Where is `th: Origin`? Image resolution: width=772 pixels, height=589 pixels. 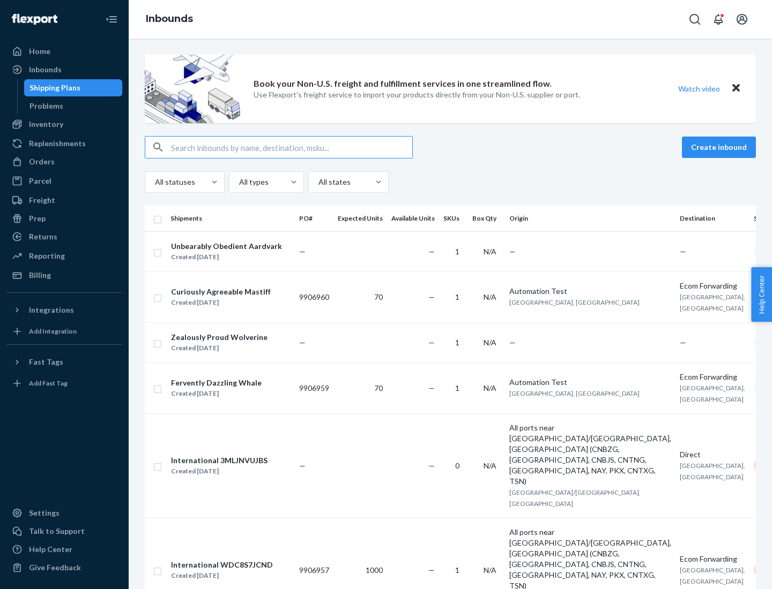 th: Origin is located at coordinates (590, 219).